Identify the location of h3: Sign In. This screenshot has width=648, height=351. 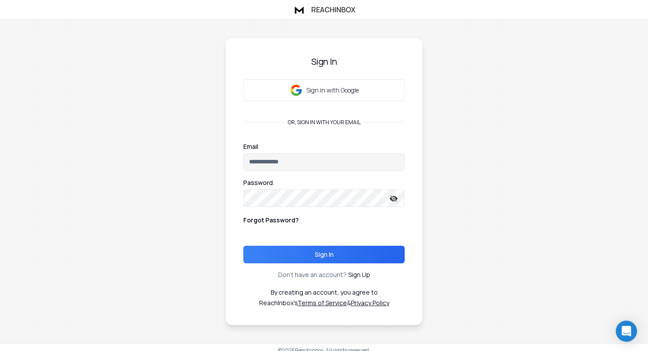
(324, 62).